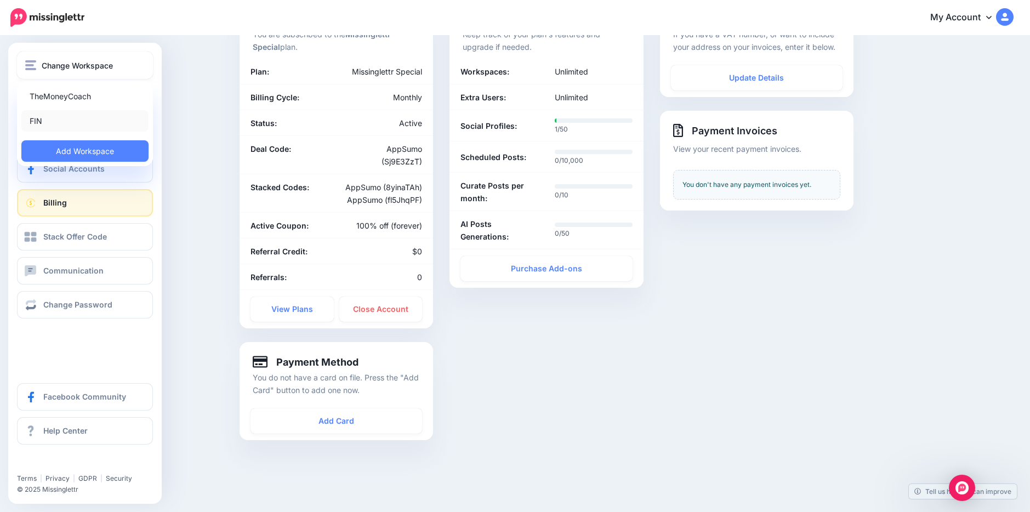  What do you see at coordinates (594, 234) in the screenshot?
I see `p: 0/50` at bounding box center [594, 234].